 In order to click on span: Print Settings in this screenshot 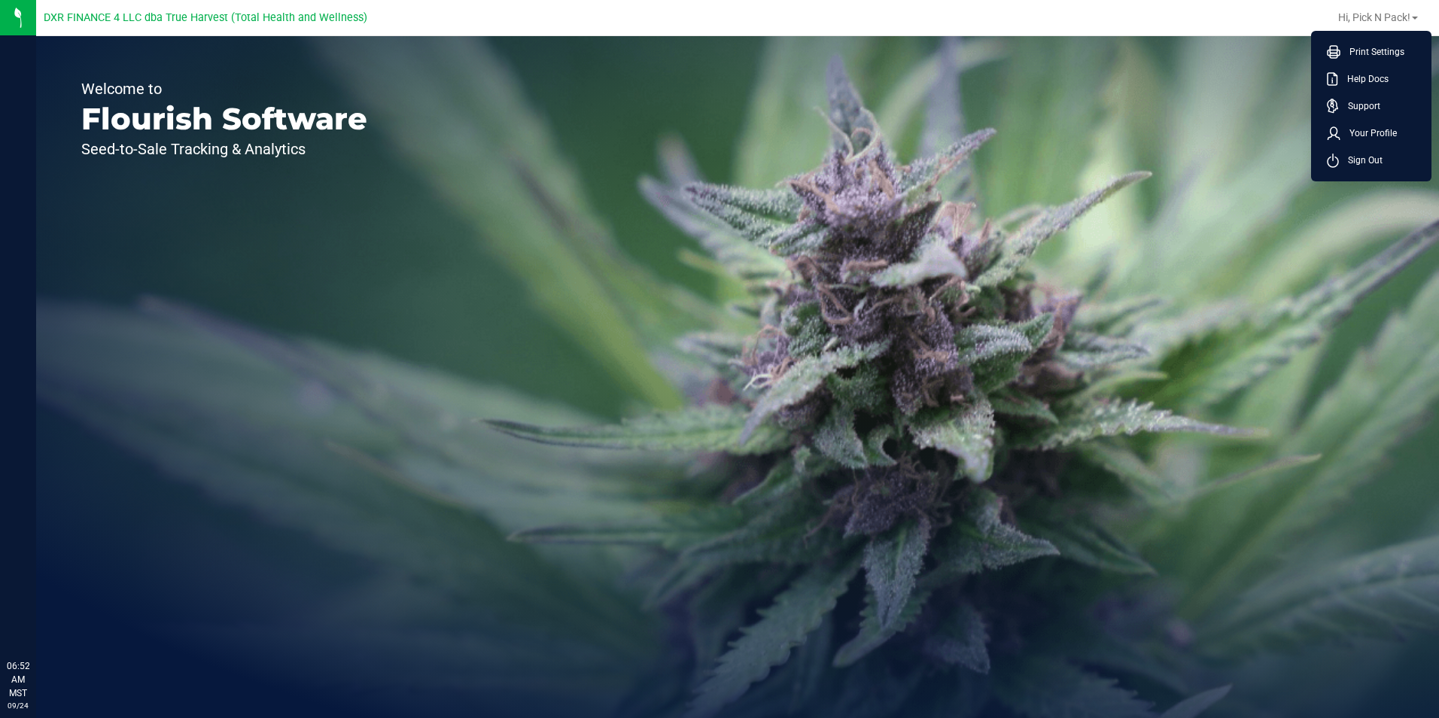, I will do `click(1372, 52)`.